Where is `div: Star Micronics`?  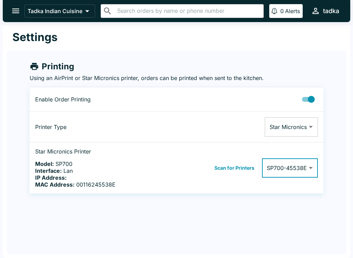
div: Star Micronics is located at coordinates (291, 127).